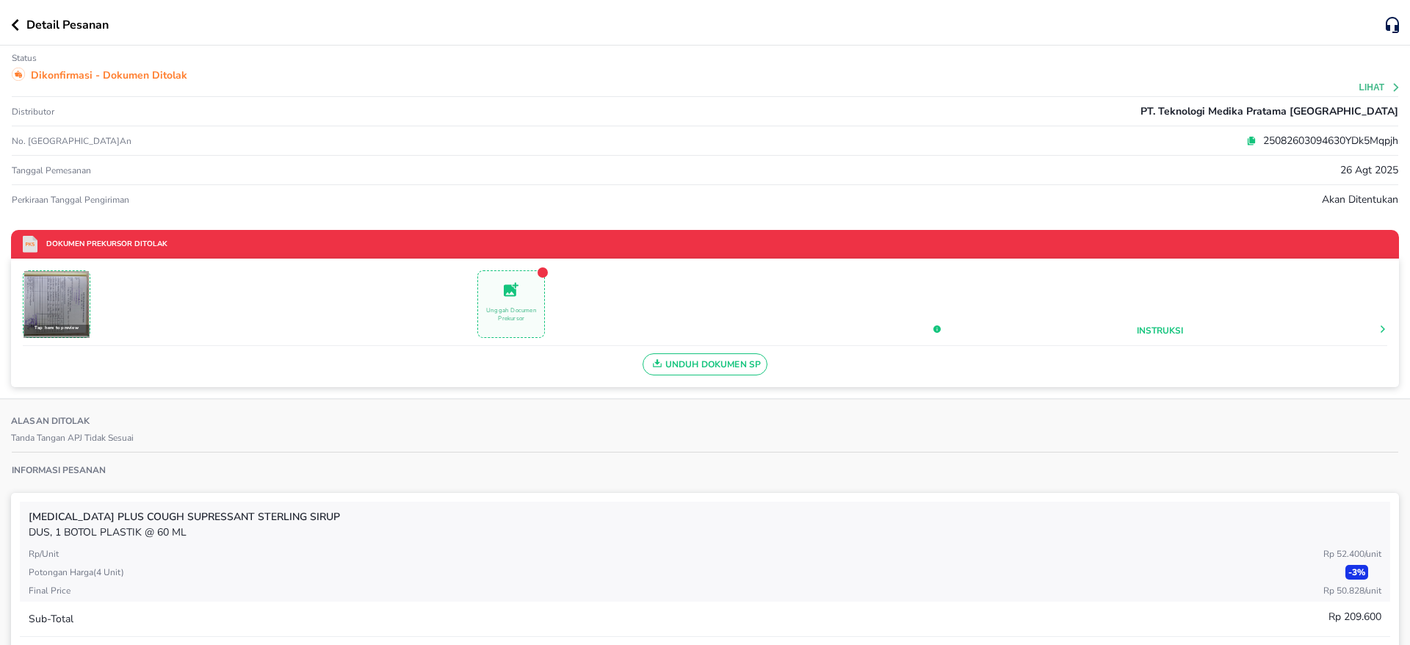 The image size is (1410, 645). What do you see at coordinates (51, 618) in the screenshot?
I see `p: Sub-Total` at bounding box center [51, 618].